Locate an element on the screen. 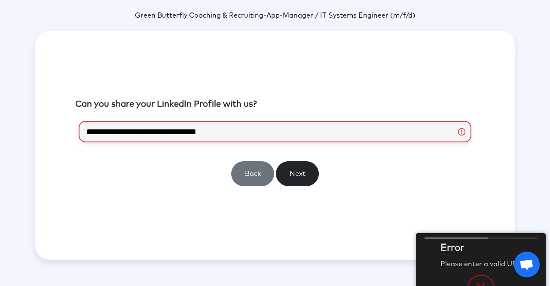 The width and height of the screenshot is (550, 286). a: Open chat is located at coordinates (527, 264).